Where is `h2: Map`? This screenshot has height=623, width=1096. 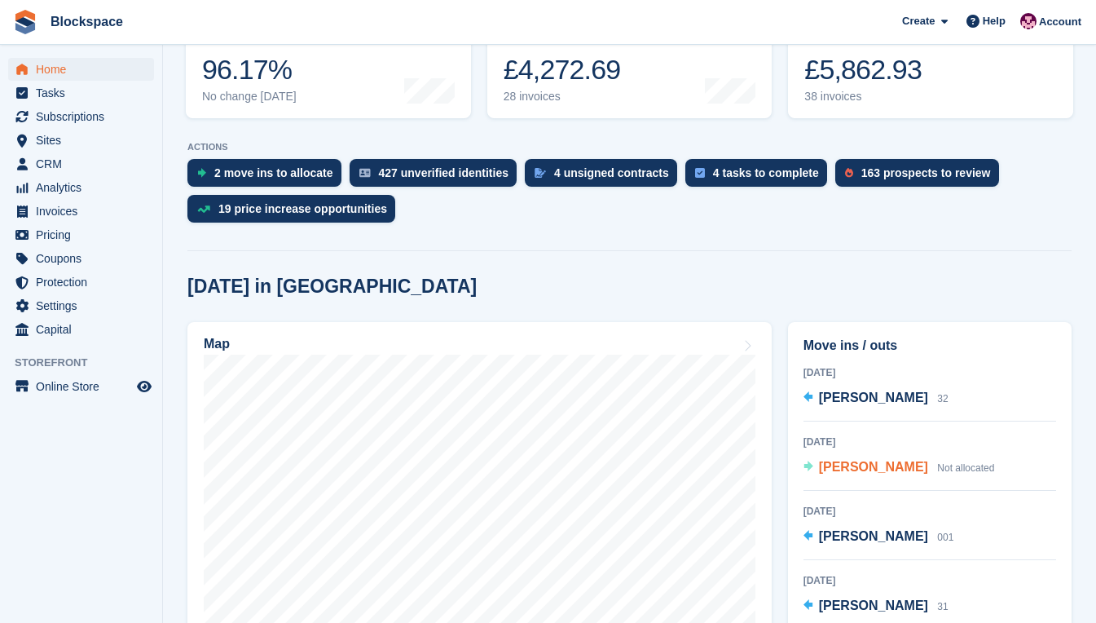 h2: Map is located at coordinates (217, 344).